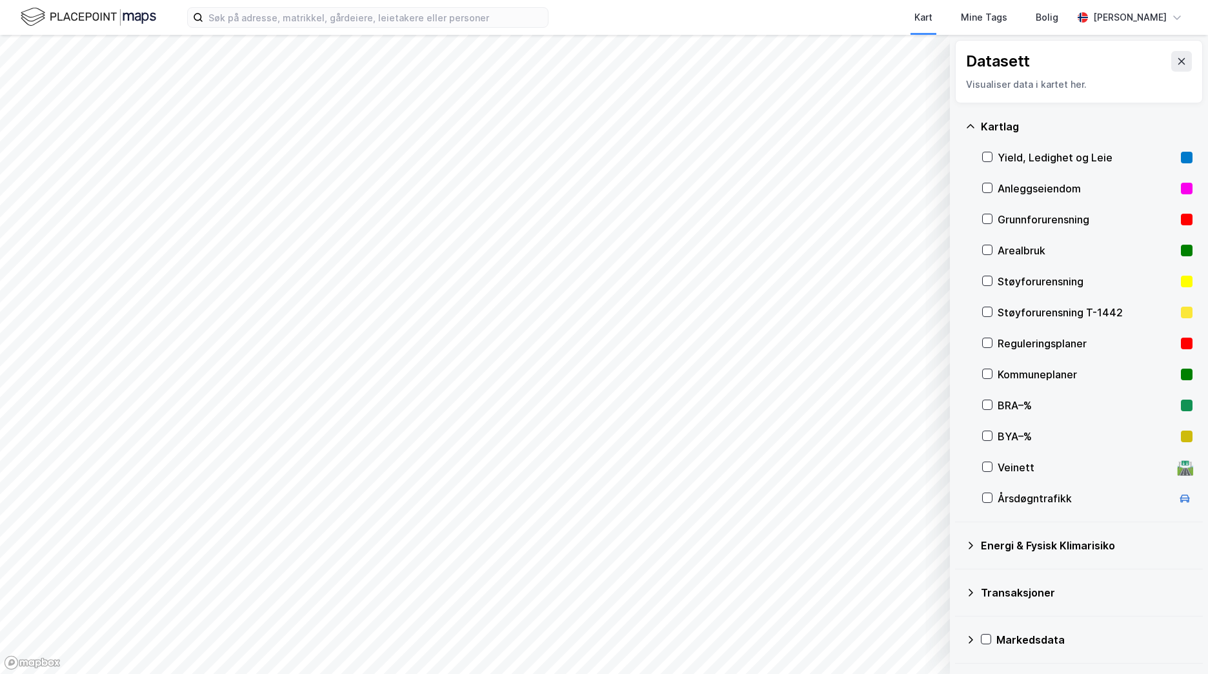  I want to click on div: Visualiser data i kartet her., so click(1079, 85).